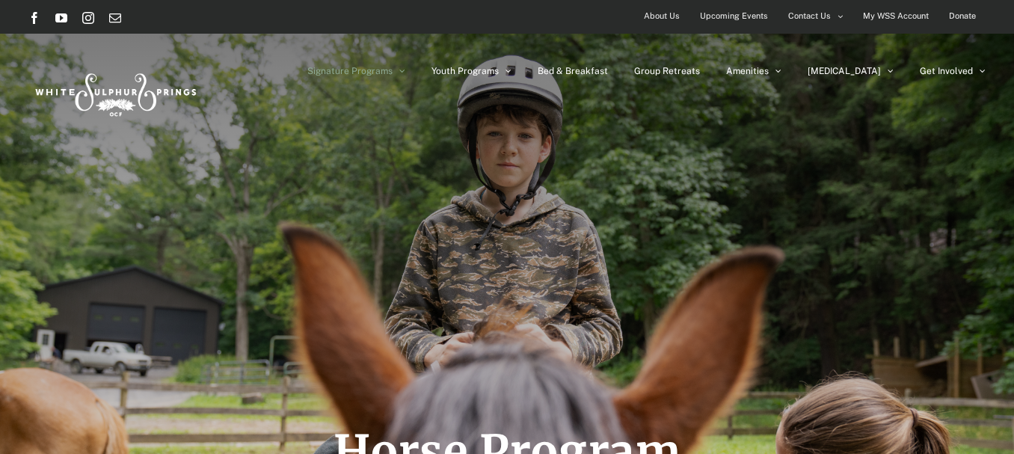 The height and width of the screenshot is (454, 1014). I want to click on span: Signature Programs, so click(350, 71).